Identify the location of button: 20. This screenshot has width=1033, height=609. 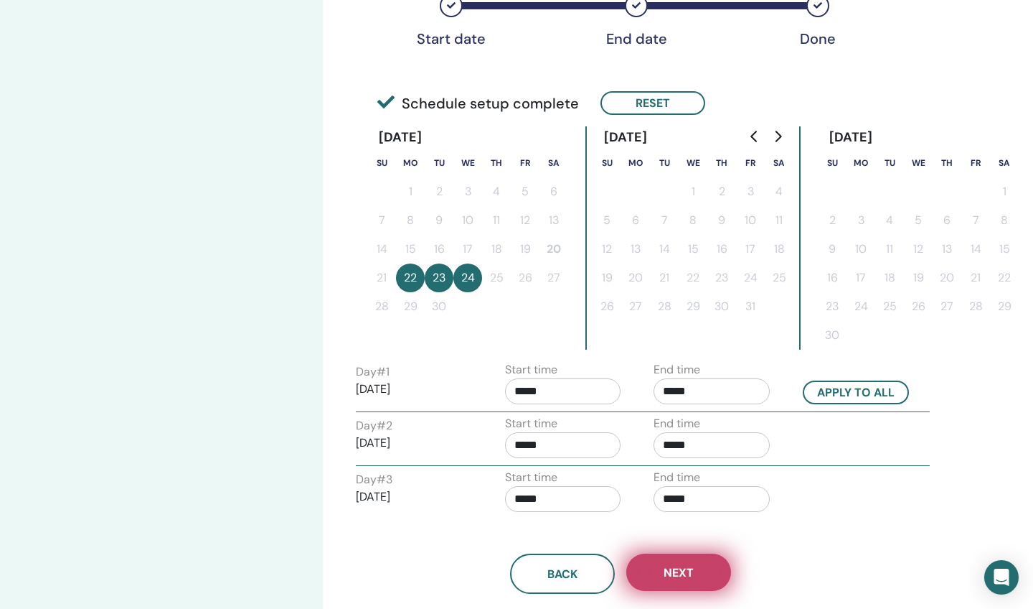
(636, 278).